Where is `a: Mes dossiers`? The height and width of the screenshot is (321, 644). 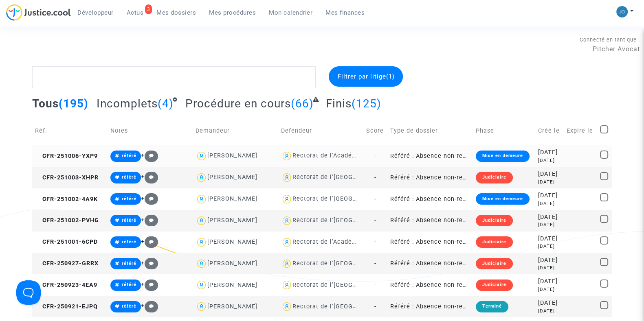 a: Mes dossiers is located at coordinates (176, 13).